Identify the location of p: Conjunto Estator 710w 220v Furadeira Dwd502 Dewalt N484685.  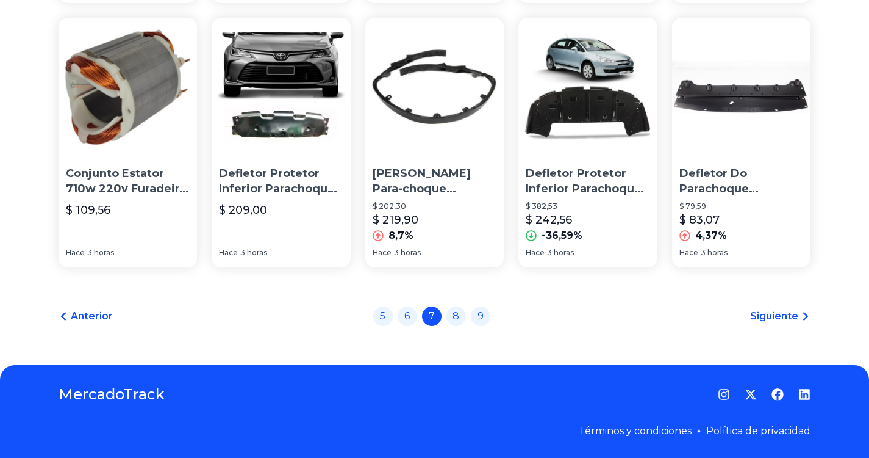
(127, 181).